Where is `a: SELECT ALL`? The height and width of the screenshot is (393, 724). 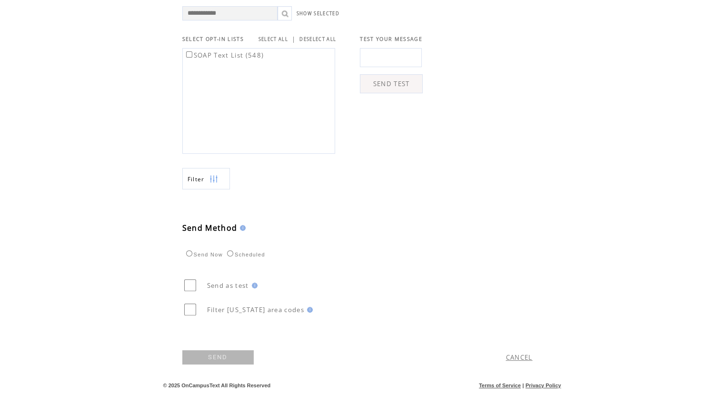
a: SELECT ALL is located at coordinates (273, 39).